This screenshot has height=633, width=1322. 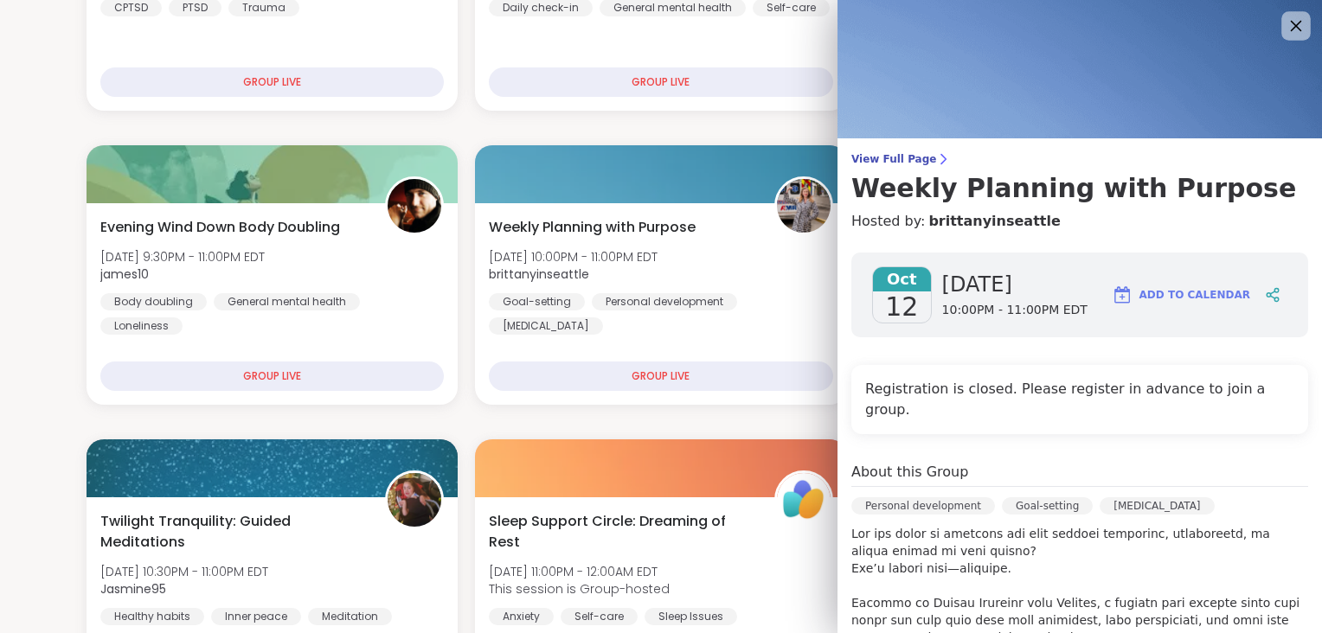 What do you see at coordinates (133, 589) in the screenshot?
I see `b: Jasmine95` at bounding box center [133, 589].